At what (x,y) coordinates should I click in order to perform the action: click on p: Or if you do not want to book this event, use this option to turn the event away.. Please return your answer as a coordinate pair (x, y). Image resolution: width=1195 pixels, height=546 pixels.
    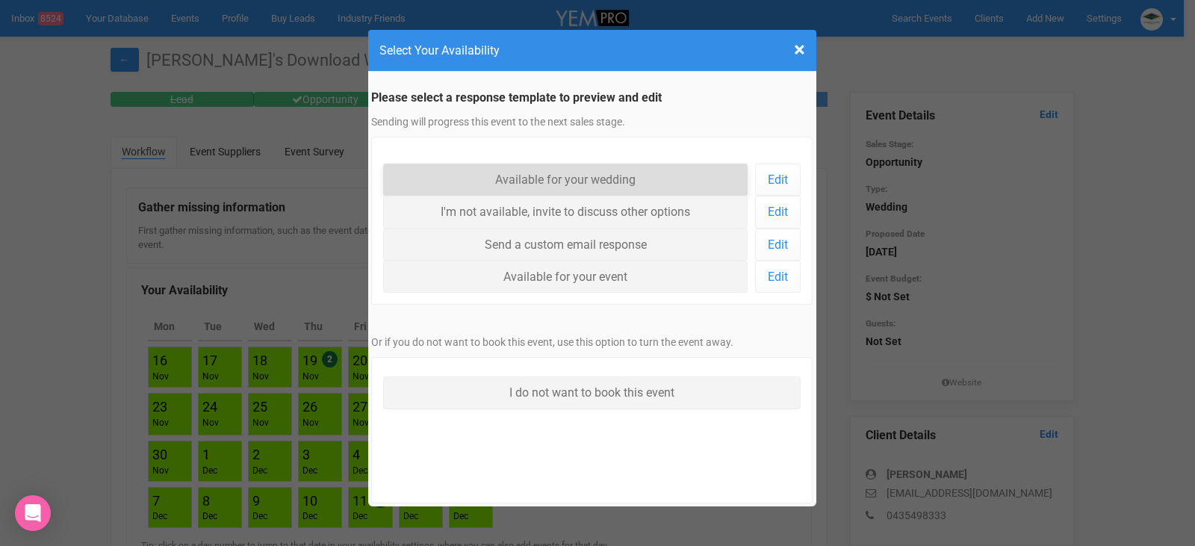
    Looking at the image, I should click on (592, 342).